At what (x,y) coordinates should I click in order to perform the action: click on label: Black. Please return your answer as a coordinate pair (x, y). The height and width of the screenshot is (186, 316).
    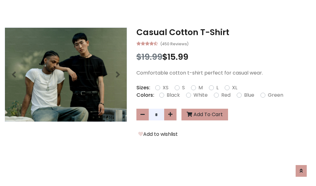
    Looking at the image, I should click on (173, 95).